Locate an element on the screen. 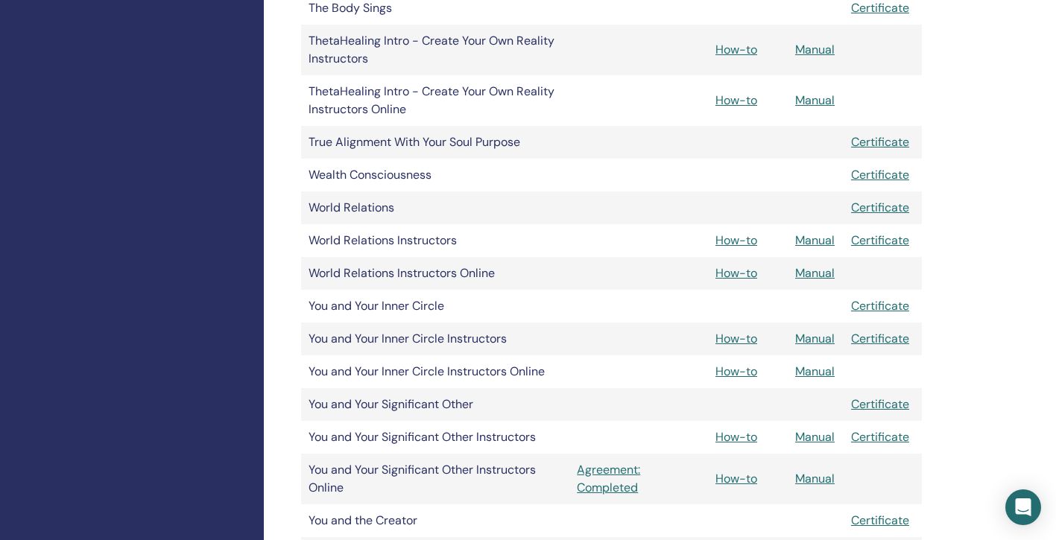  td: World Relations Instructors Online is located at coordinates (435, 273).